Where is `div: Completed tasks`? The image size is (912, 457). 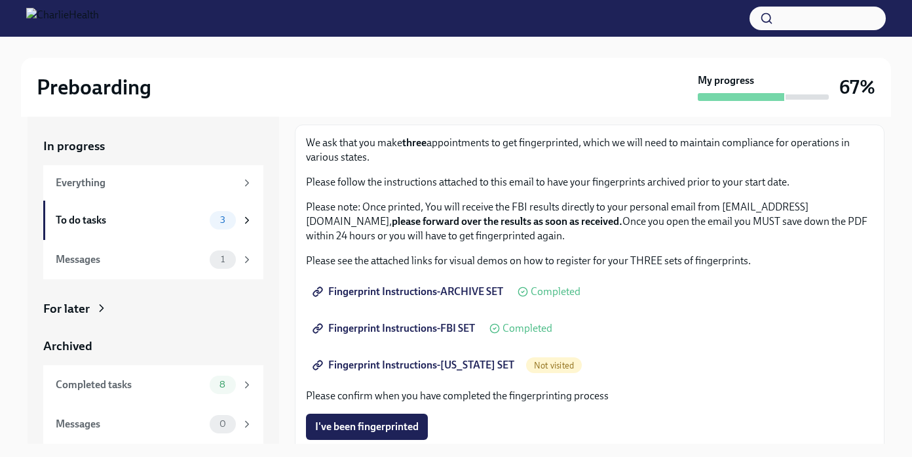 div: Completed tasks is located at coordinates (130, 385).